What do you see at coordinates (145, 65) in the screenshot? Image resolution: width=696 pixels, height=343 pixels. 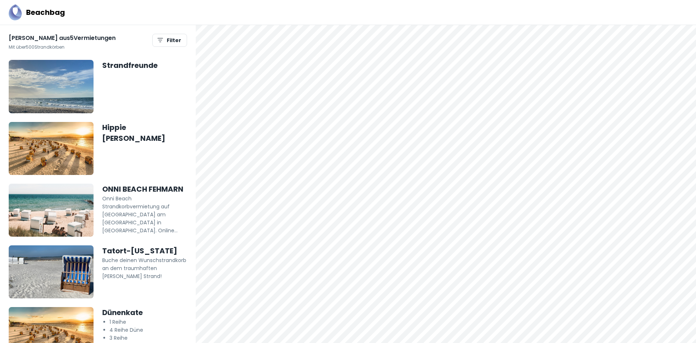 I see `h5: Strandfreunde` at bounding box center [145, 65].